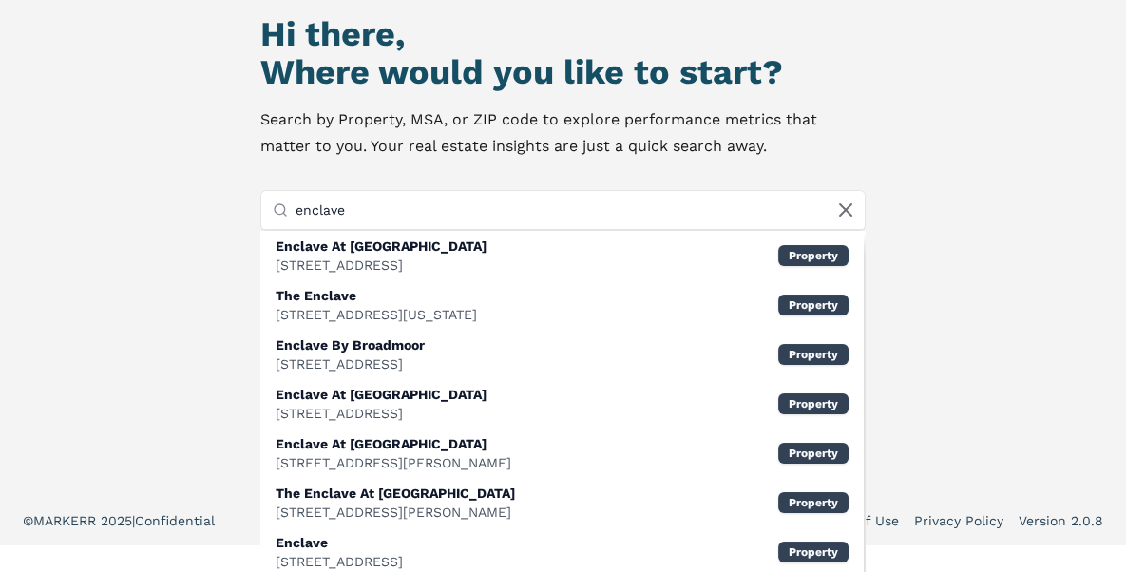 The width and height of the screenshot is (1126, 572). I want to click on div: The Enclave, so click(376, 296).